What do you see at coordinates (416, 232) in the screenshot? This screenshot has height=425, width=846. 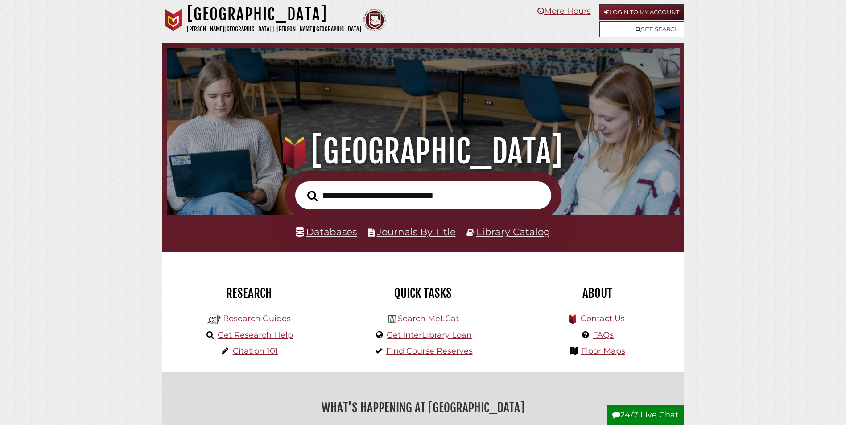 I see `a: Journals By Title` at bounding box center [416, 232].